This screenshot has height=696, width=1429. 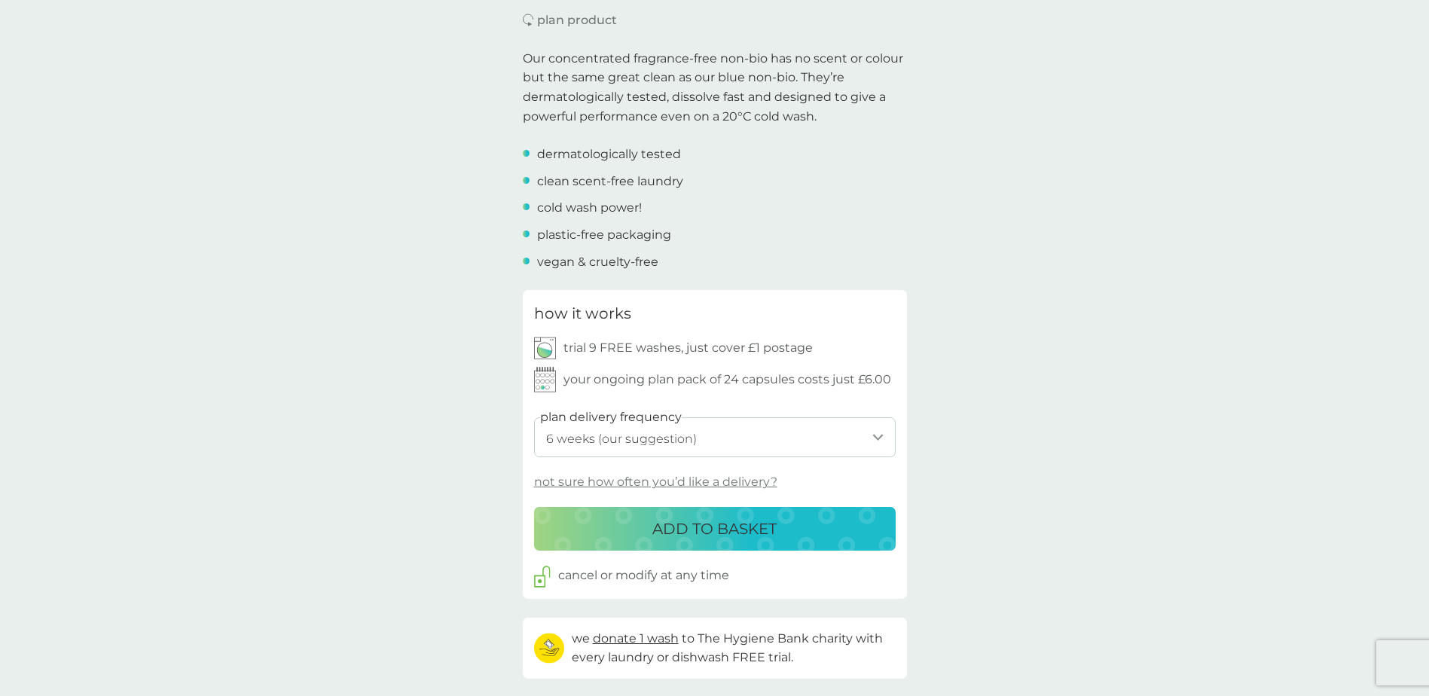 What do you see at coordinates (589, 208) in the screenshot?
I see `p: cold wash power!` at bounding box center [589, 208].